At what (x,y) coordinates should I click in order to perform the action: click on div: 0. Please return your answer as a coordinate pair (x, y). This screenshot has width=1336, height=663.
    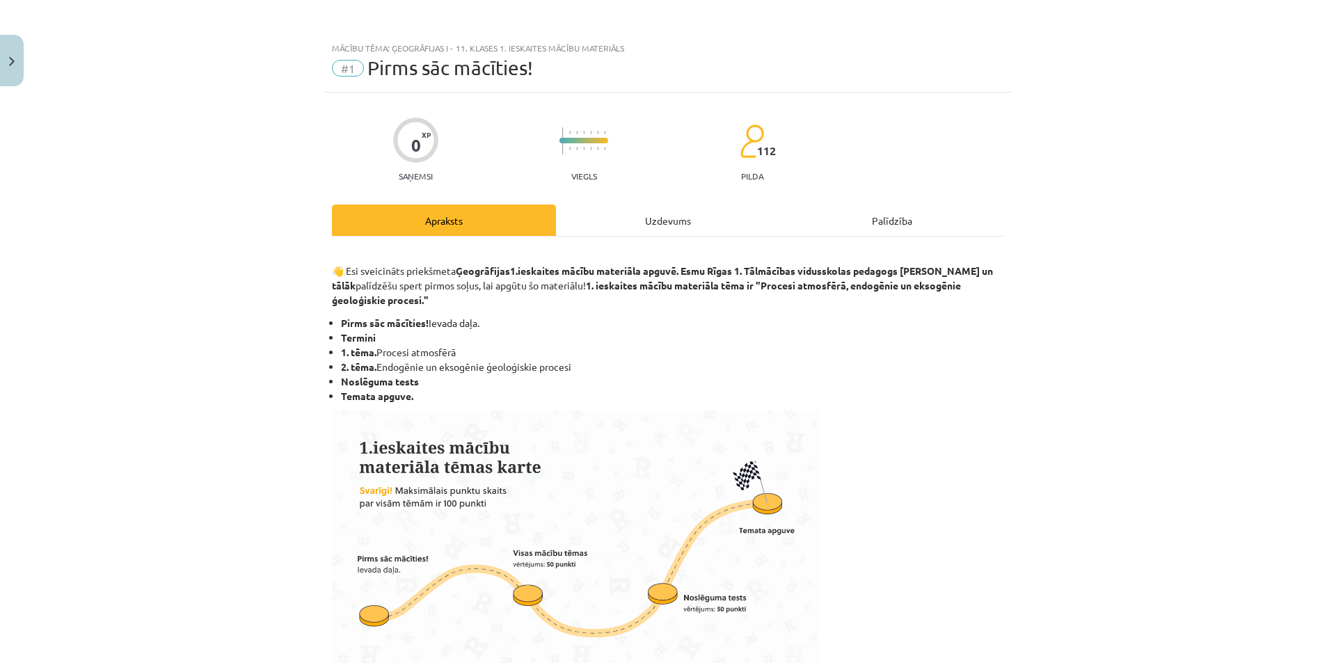
    Looking at the image, I should click on (416, 145).